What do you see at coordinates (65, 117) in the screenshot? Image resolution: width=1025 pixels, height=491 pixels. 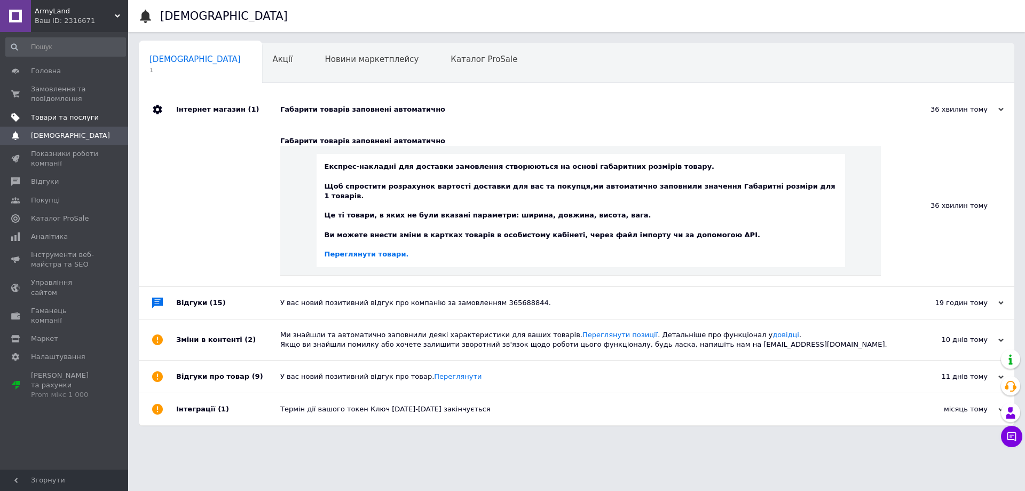 I see `span: Товари та послуги` at bounding box center [65, 117].